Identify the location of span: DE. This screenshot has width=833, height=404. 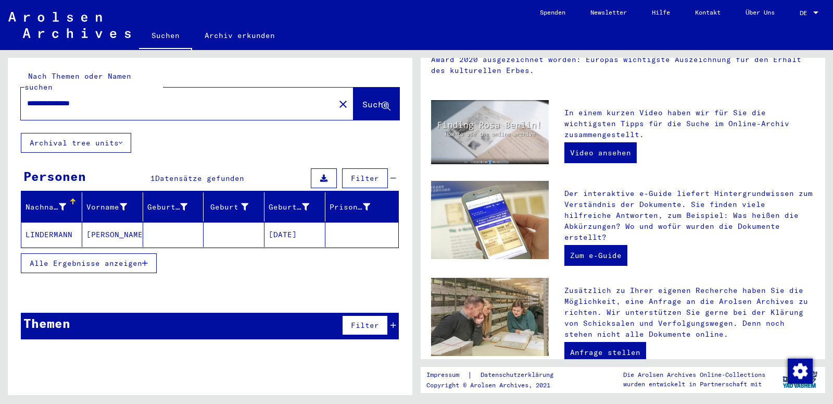
(806, 13).